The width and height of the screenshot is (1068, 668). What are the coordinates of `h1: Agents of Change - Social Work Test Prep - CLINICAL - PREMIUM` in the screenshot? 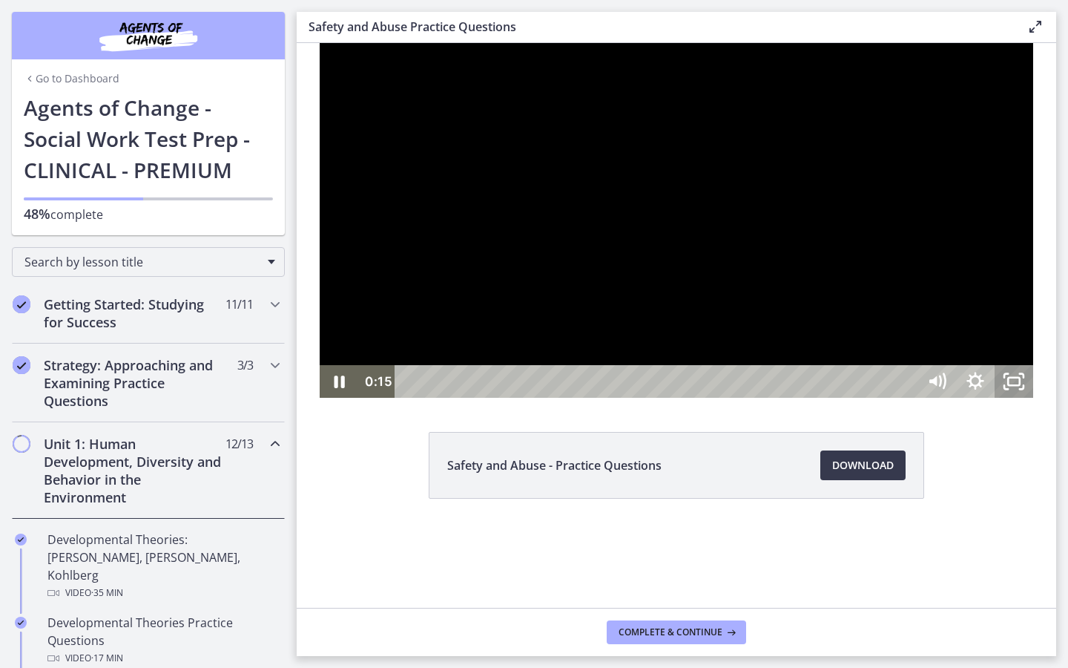 It's located at (148, 139).